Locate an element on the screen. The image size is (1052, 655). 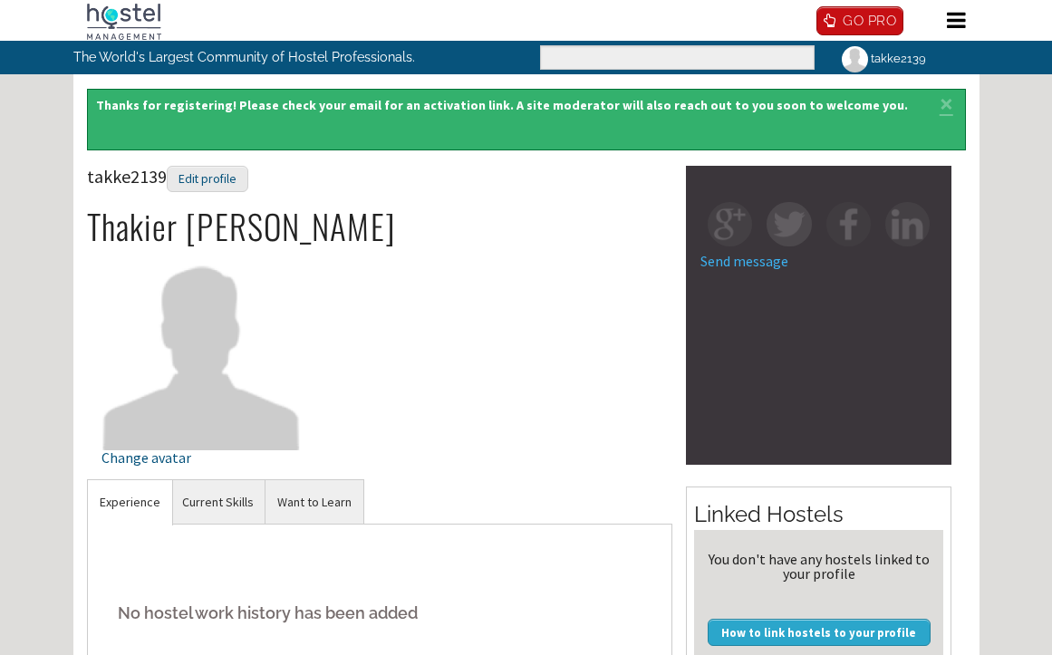
a: Edit profile is located at coordinates (208, 176).